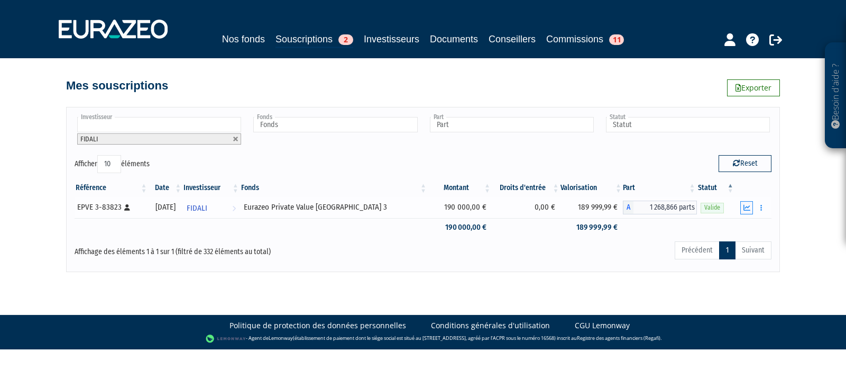 Image resolution: width=846 pixels, height=387 pixels. I want to click on img: 1732889491-logotype_eurazeo_blanc_rvb.png, so click(113, 29).